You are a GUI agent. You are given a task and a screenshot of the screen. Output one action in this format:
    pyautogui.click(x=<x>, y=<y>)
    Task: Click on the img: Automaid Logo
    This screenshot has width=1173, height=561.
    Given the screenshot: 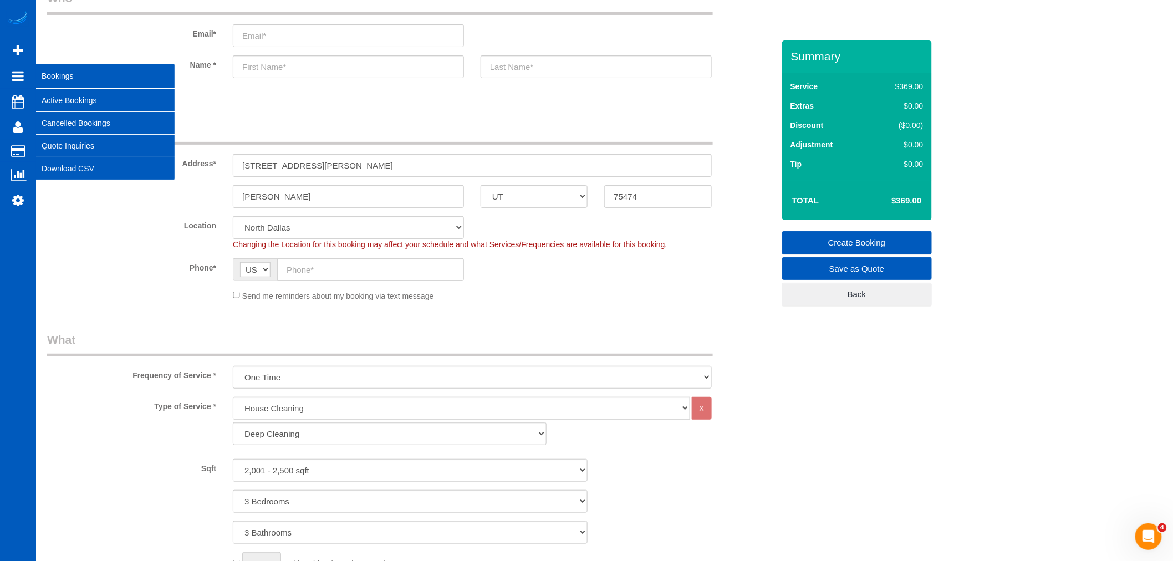 What is the action you would take?
    pyautogui.click(x=18, y=19)
    